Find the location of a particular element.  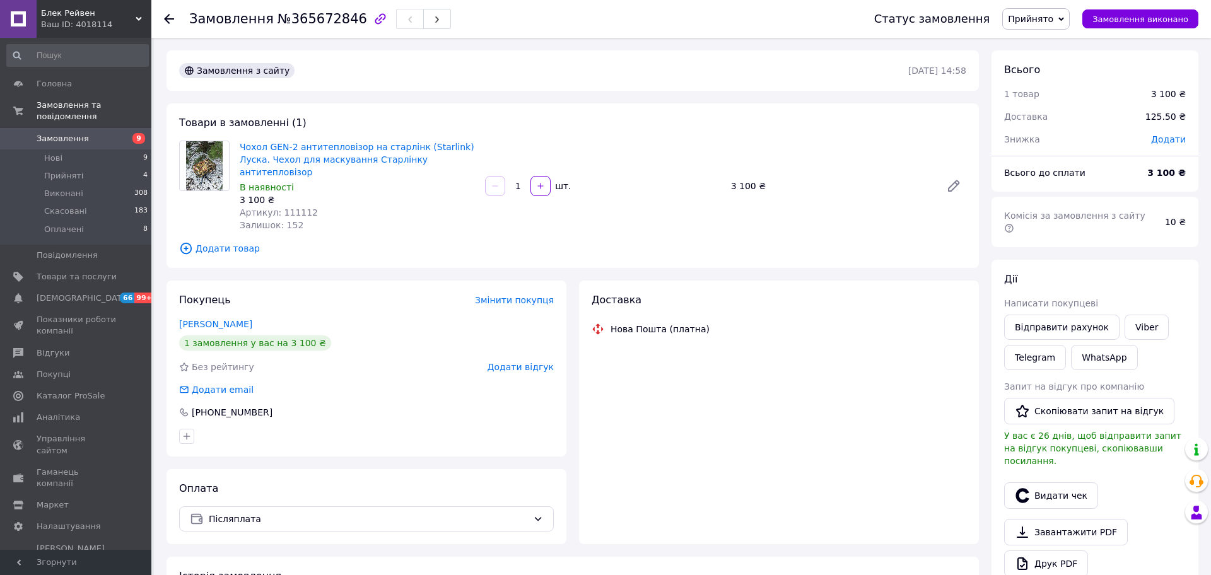

span: Додати товар is located at coordinates (573, 249).